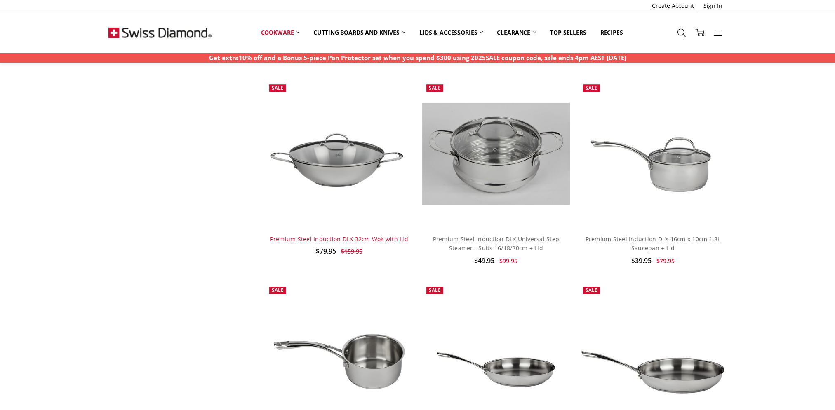  I want to click on span: $39.95, so click(641, 261).